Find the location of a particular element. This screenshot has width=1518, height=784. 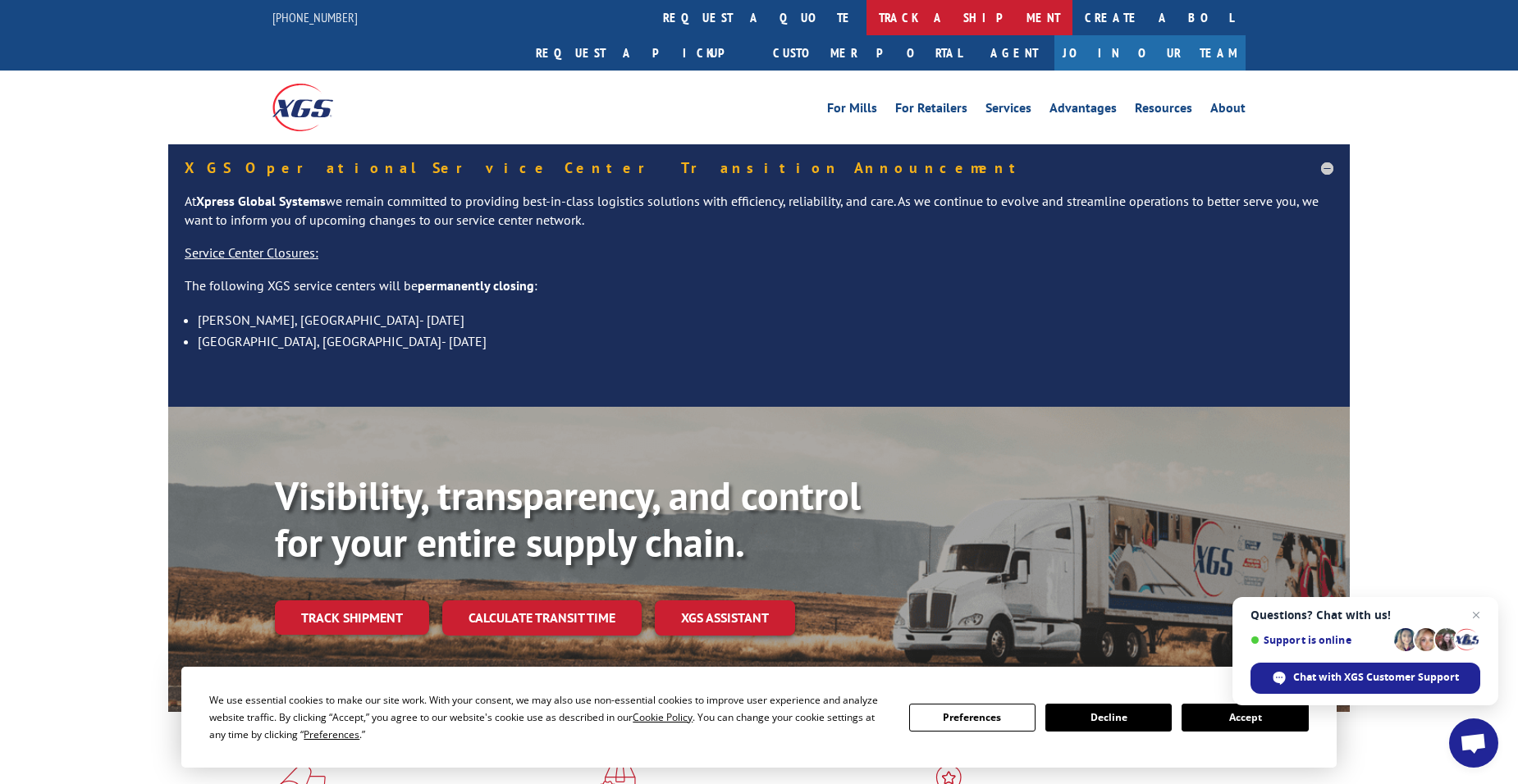

span: Questions? Chat with us! is located at coordinates (1366, 615).